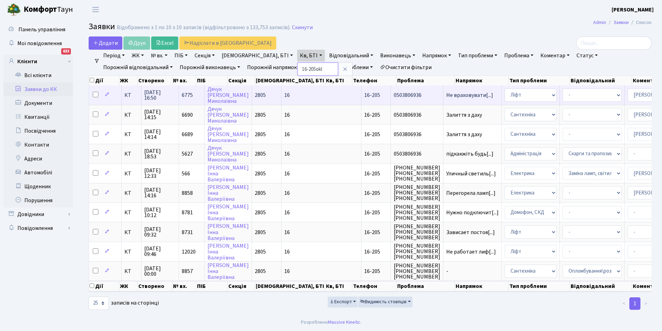  I want to click on span: 8781, so click(187, 213).